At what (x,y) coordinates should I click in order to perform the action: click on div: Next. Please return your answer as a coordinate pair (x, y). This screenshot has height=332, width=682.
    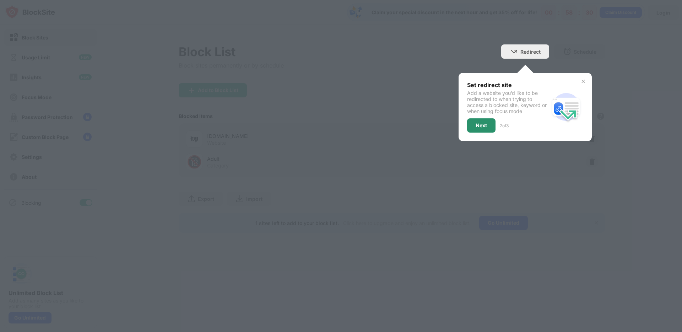
    Looking at the image, I should click on (481, 125).